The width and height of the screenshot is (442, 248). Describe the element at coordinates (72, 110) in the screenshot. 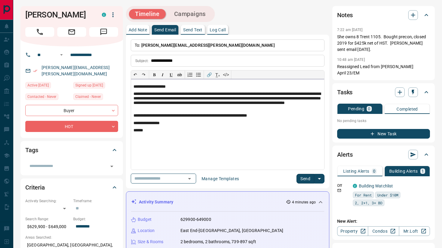

I see `div: Buyer` at that location.